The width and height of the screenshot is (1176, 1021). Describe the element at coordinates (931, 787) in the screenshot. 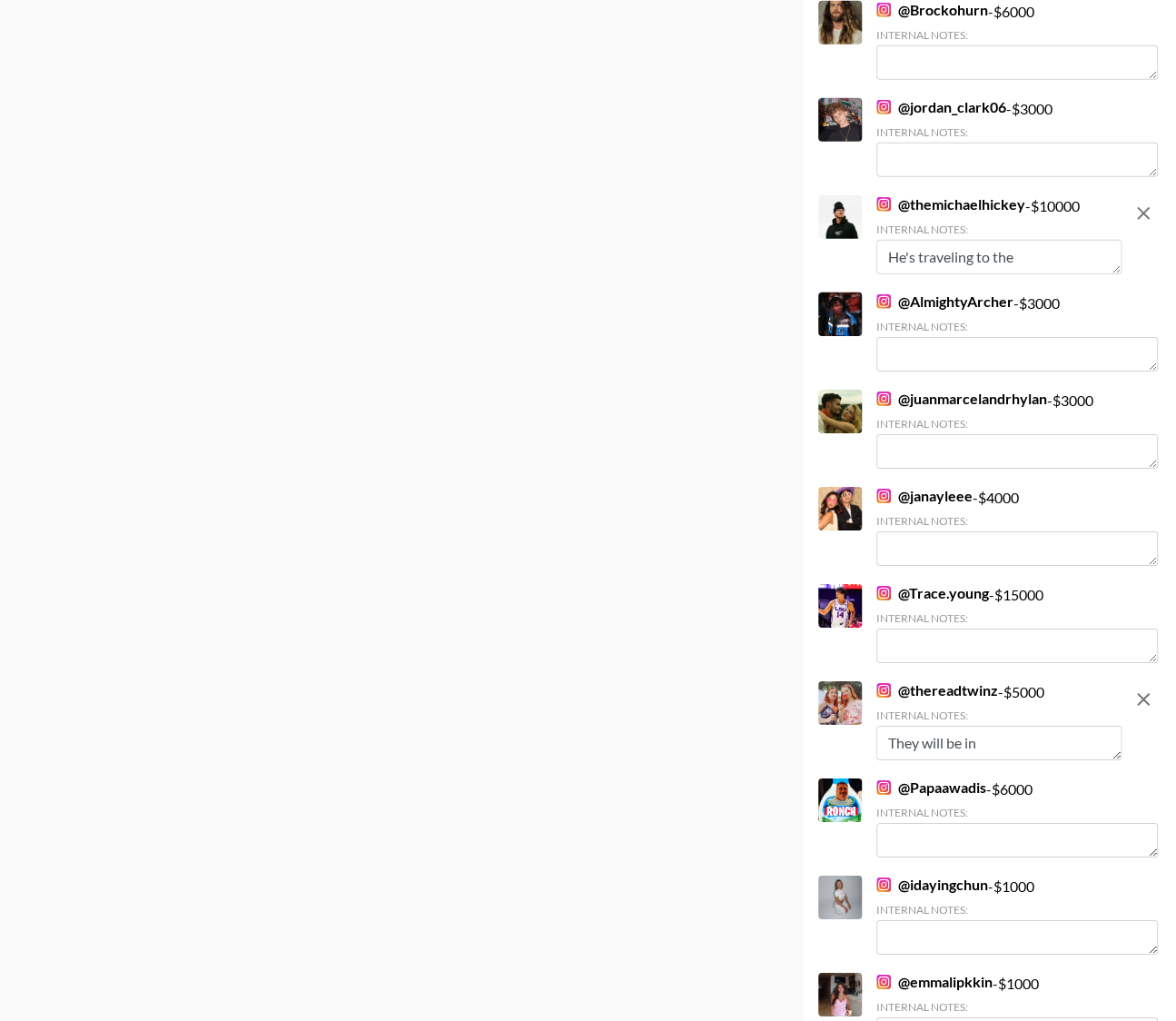

I see `a: @Papaawadis` at that location.